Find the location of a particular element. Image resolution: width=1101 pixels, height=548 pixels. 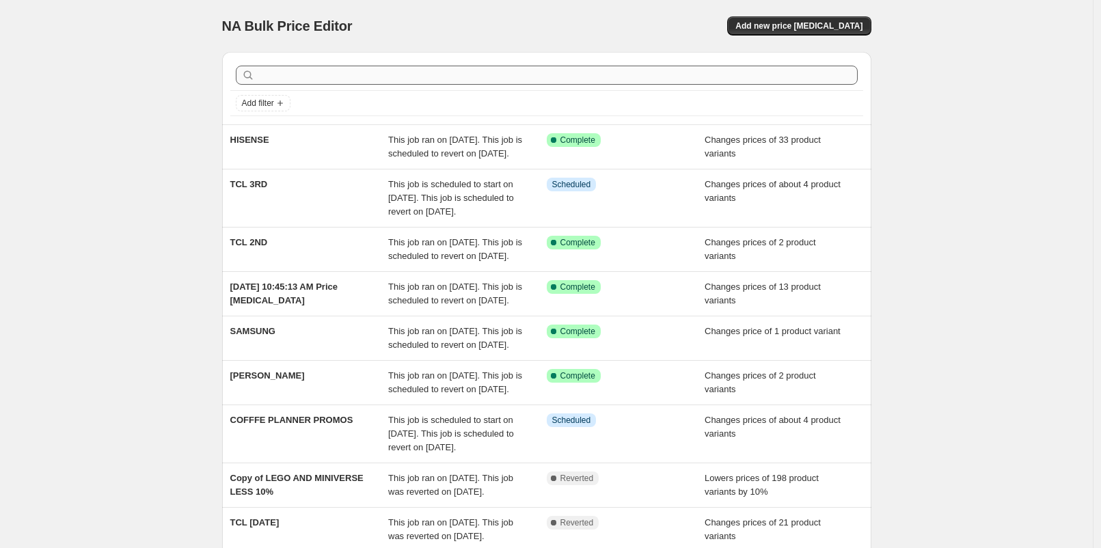

span: TCL 3RD is located at coordinates (249, 184).